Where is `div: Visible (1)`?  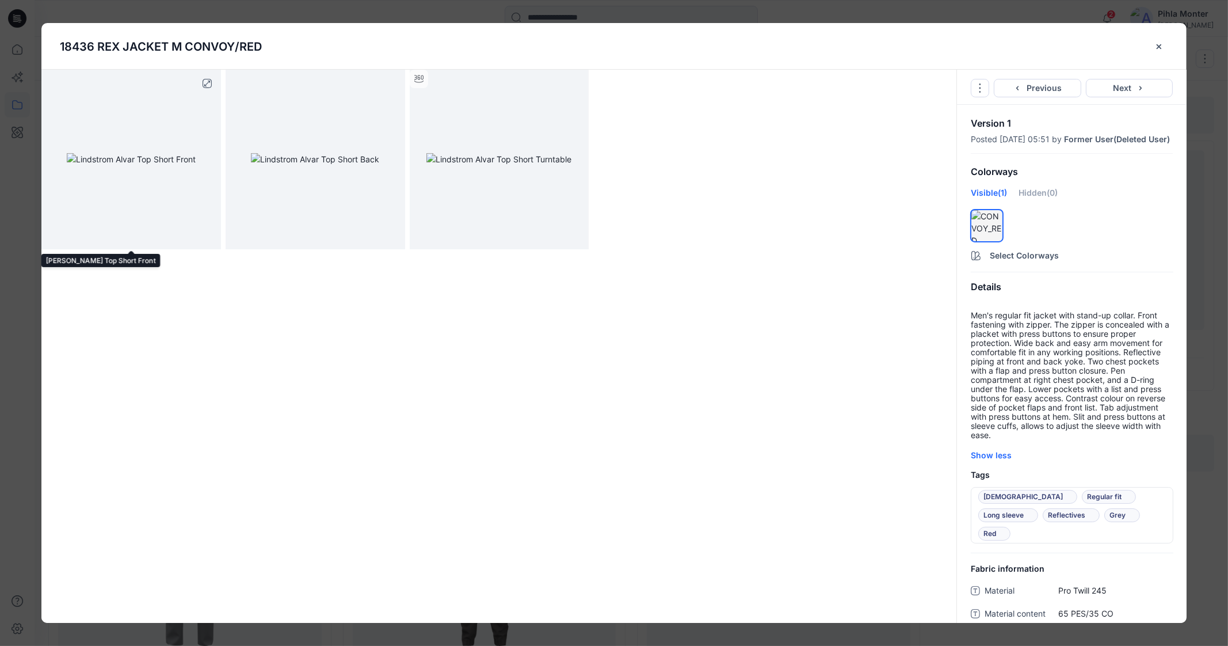
div: Visible (1) is located at coordinates (988, 197).